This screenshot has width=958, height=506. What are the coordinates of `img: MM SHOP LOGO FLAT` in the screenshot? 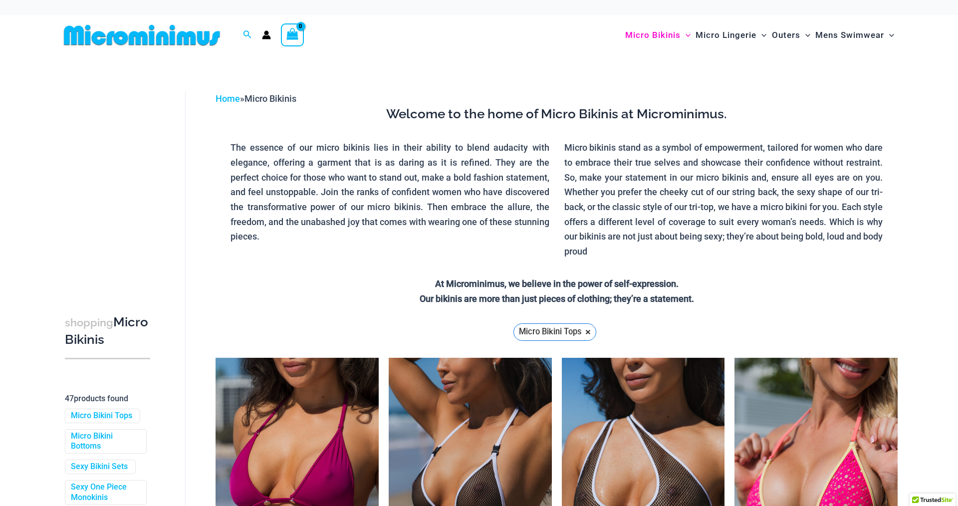 It's located at (142, 35).